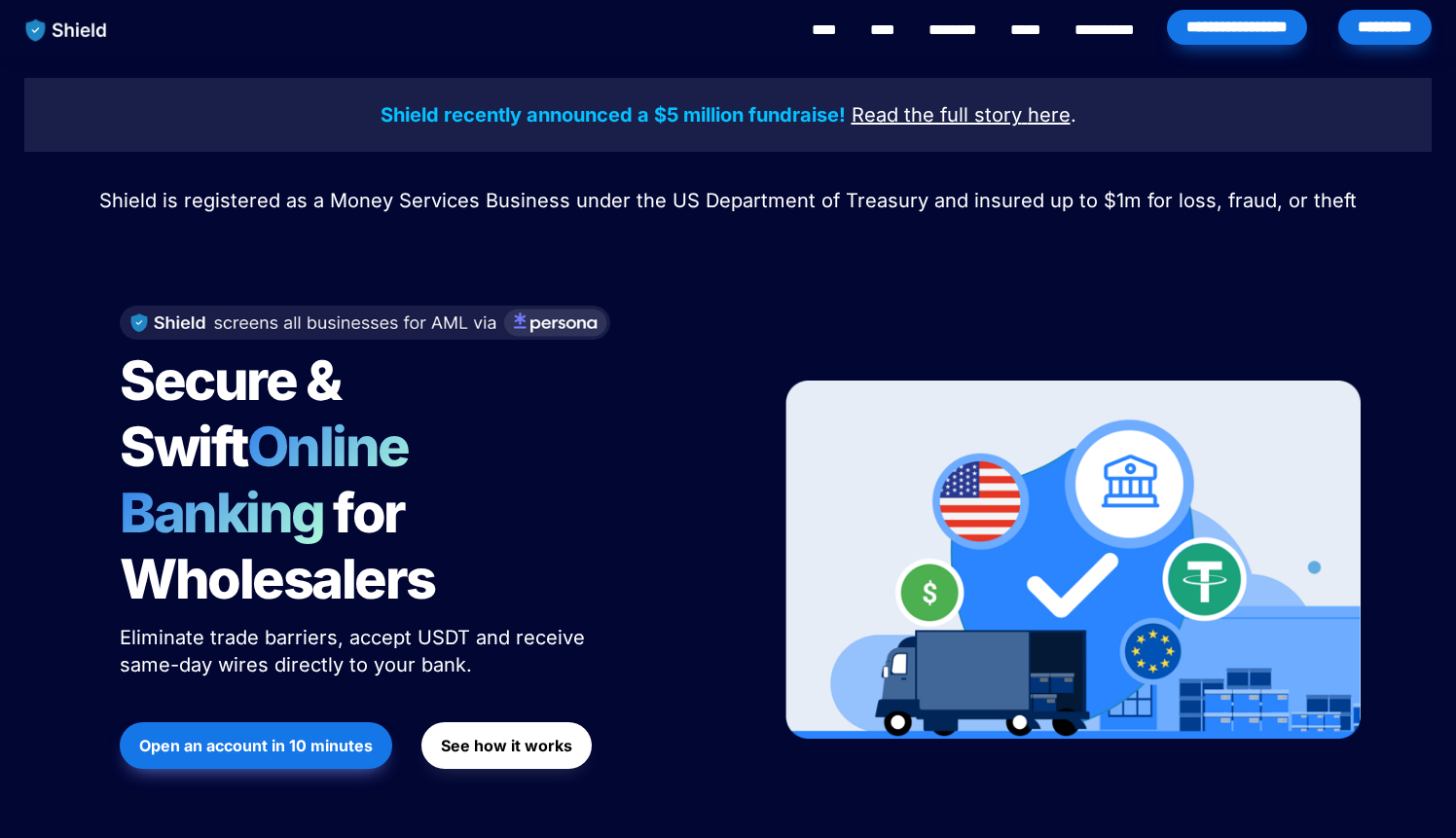  I want to click on u: Read the full story, so click(936, 115).